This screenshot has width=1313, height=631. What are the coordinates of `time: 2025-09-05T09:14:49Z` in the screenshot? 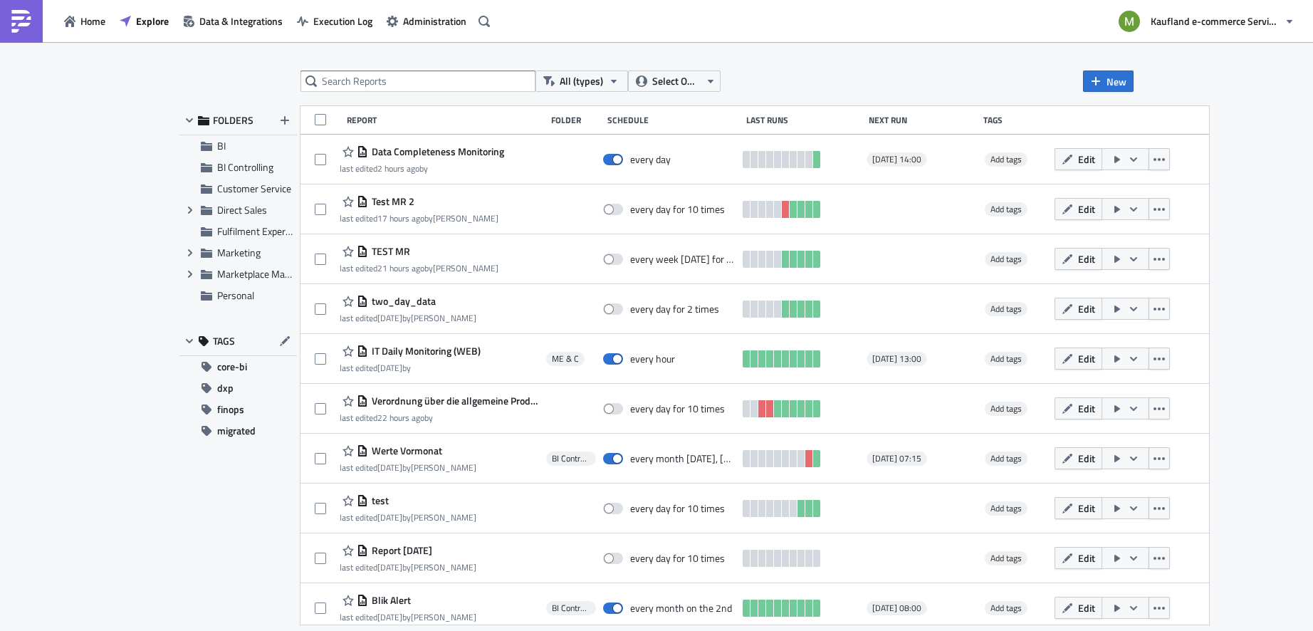 It's located at (398, 168).